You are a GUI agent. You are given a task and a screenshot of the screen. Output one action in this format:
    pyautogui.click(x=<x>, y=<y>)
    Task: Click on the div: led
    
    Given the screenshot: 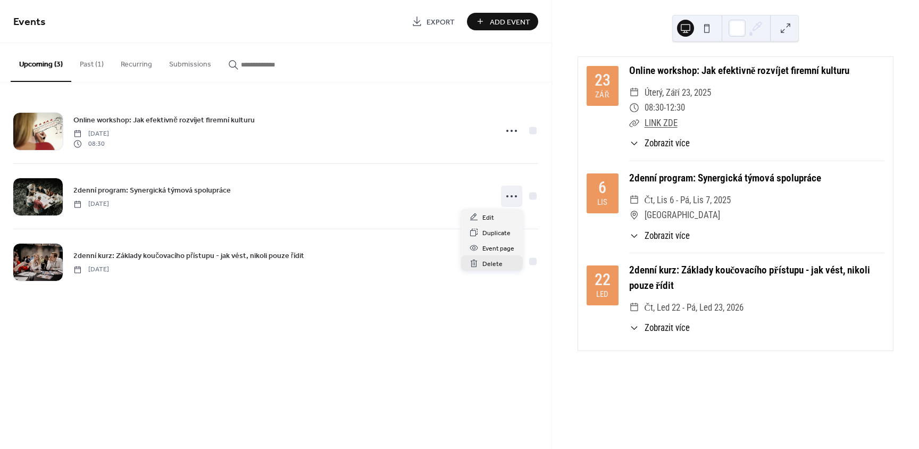 What is the action you would take?
    pyautogui.click(x=602, y=294)
    